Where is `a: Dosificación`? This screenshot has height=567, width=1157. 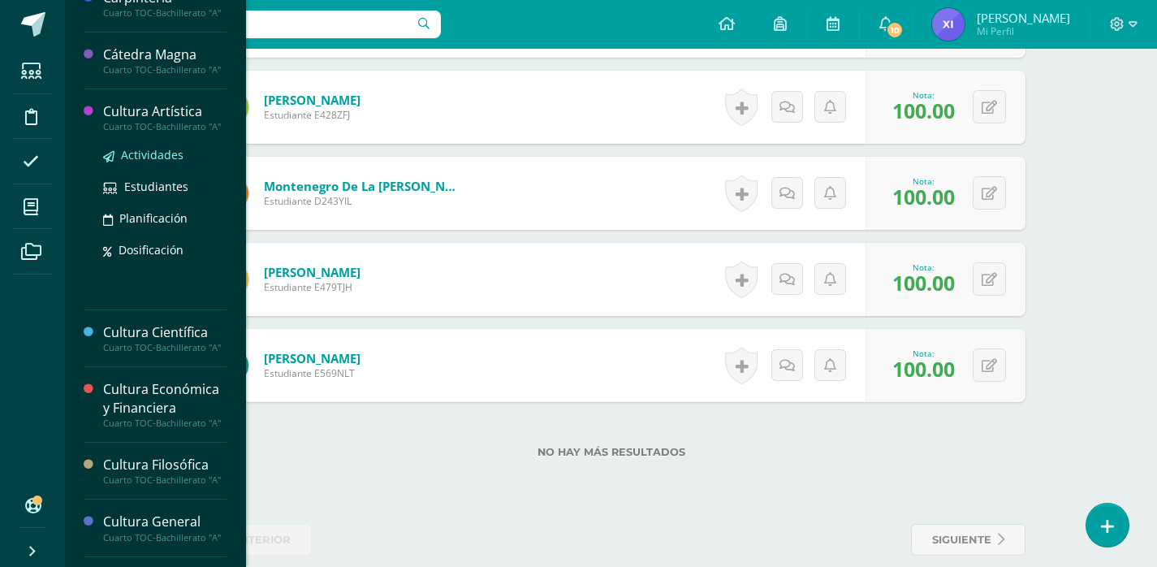 a: Dosificación is located at coordinates (165, 249).